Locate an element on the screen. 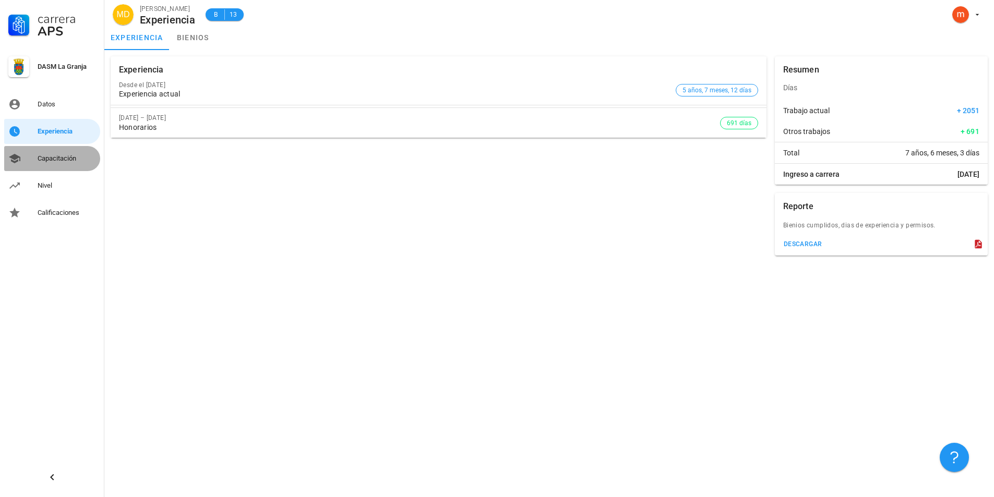 This screenshot has height=497, width=994. div: Calificaciones is located at coordinates (67, 213).